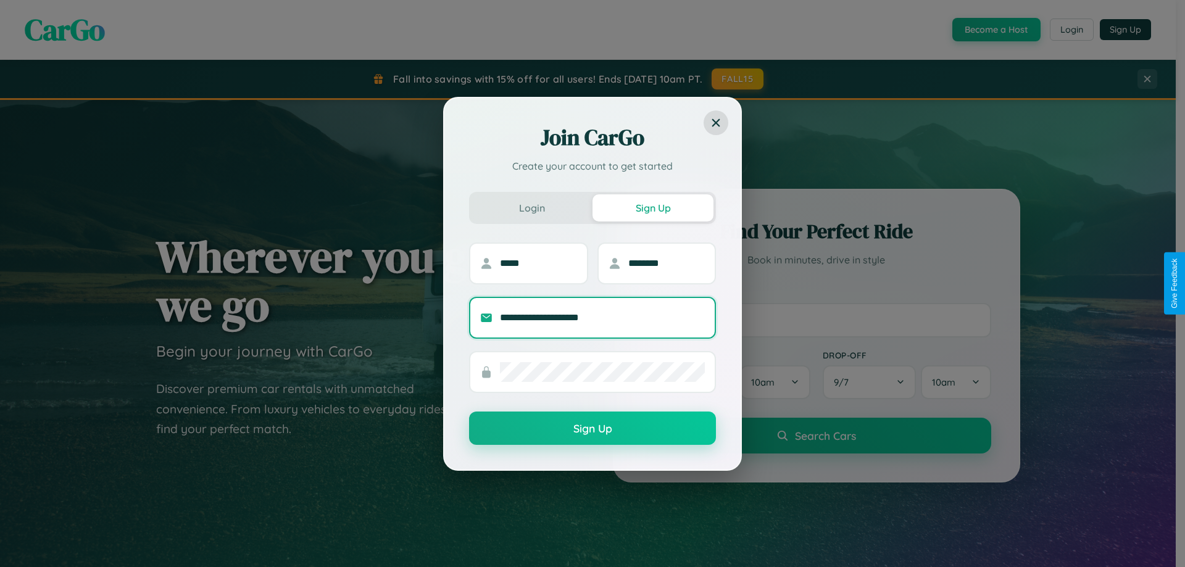 This screenshot has height=567, width=1185. What do you see at coordinates (593, 138) in the screenshot?
I see `h2: Join CarGo` at bounding box center [593, 138].